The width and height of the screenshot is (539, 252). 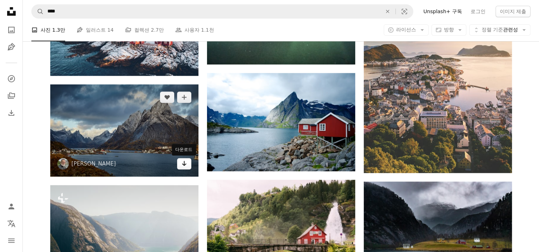 What do you see at coordinates (438, 62) in the screenshot?
I see `a: 낮에 수역 사이의 주택의 항공 사진` at bounding box center [438, 62].